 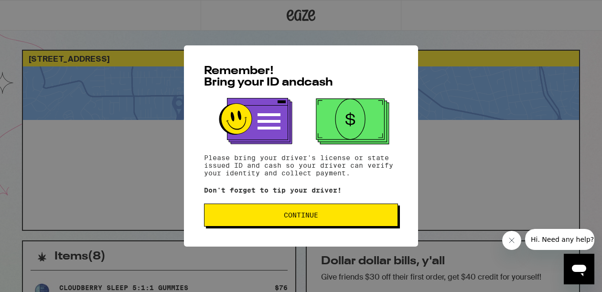 I want to click on p: Please bring your driver's license or state issued ID and cash so your driver can verify your ide..., so click(x=301, y=165).